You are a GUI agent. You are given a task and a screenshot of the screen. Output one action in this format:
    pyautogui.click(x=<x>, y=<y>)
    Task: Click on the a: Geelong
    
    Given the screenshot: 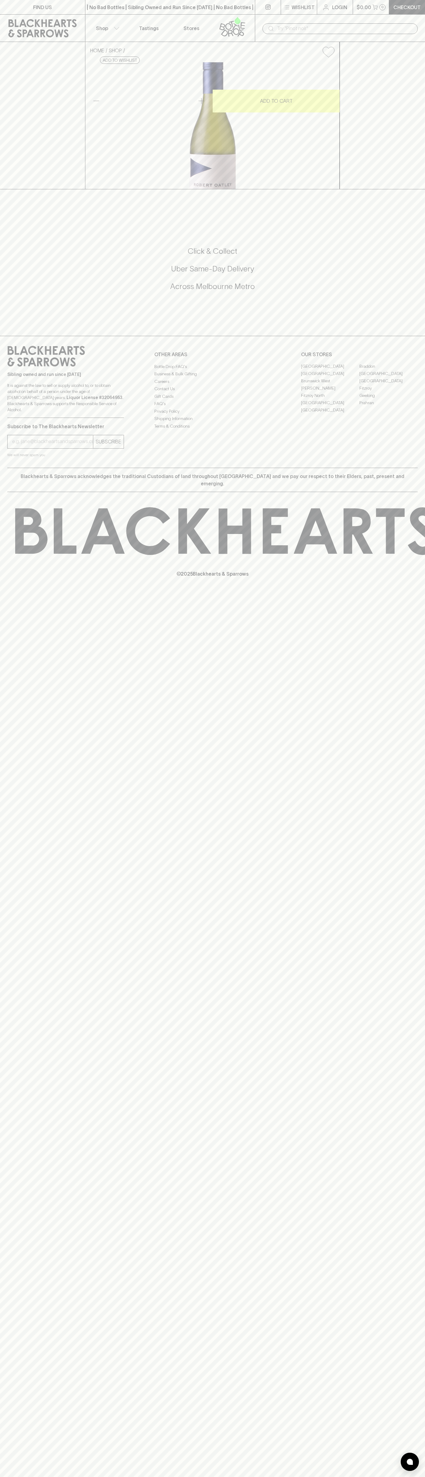 What is the action you would take?
    pyautogui.click(x=389, y=396)
    